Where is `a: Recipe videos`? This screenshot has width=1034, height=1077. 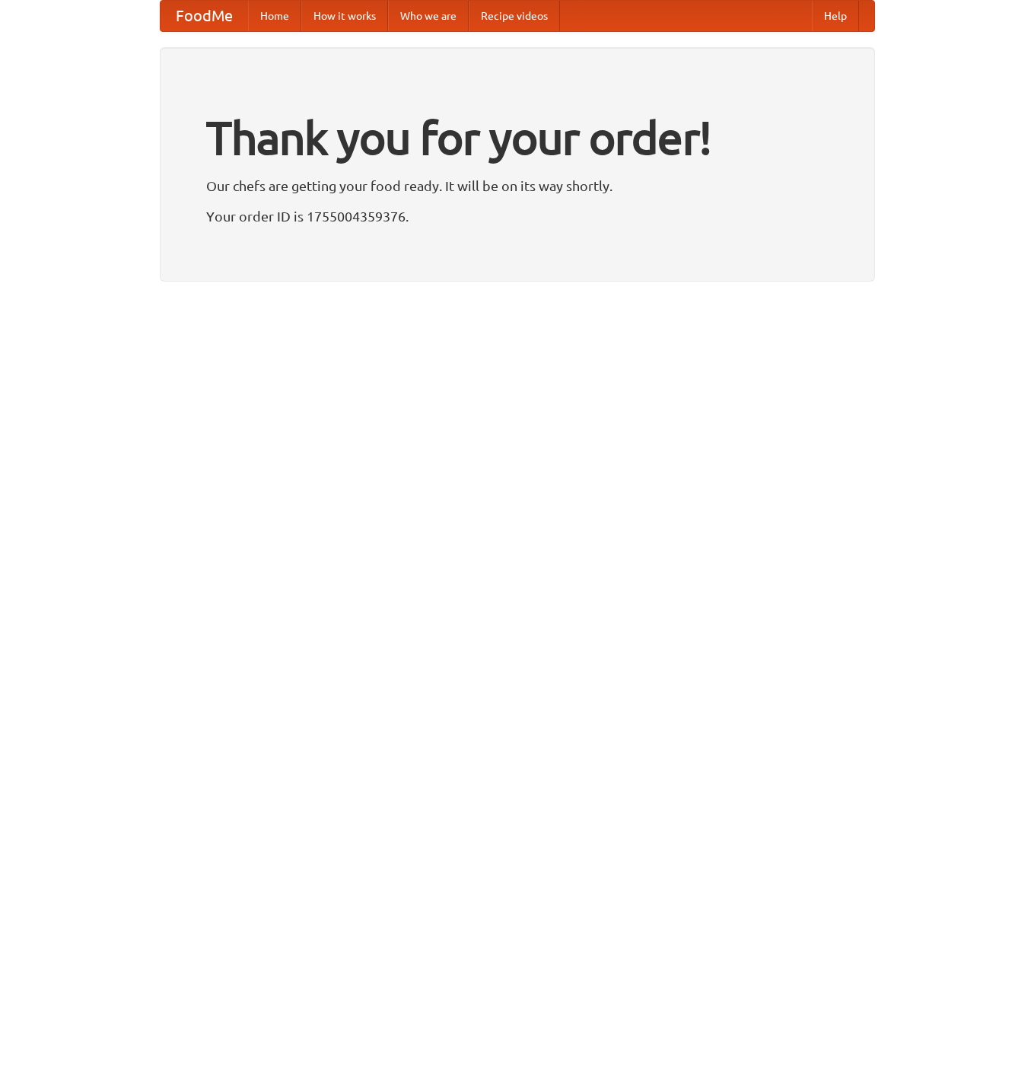
a: Recipe videos is located at coordinates (514, 16).